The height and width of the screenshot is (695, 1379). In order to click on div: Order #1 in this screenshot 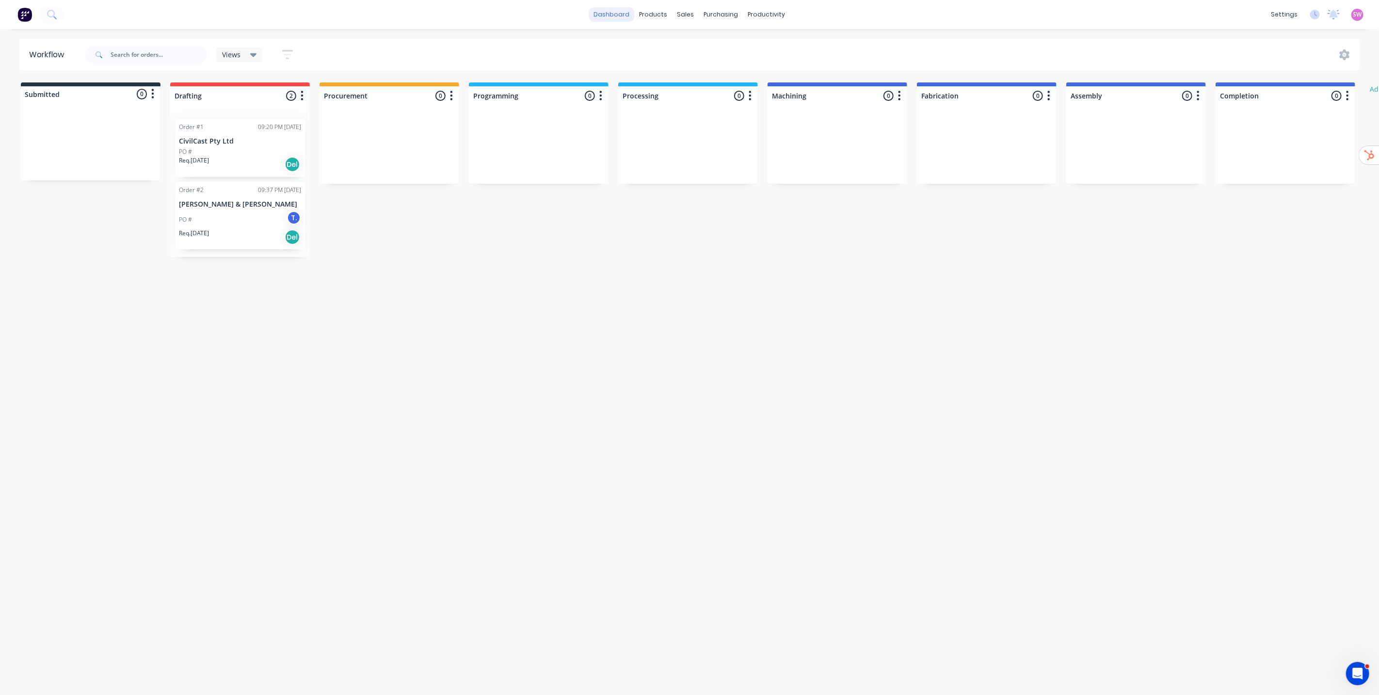, I will do `click(191, 127)`.